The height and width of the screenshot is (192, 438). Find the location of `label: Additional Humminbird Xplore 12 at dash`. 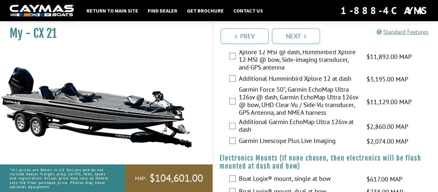

label: Additional Humminbird Xplore 12 at dash is located at coordinates (299, 79).